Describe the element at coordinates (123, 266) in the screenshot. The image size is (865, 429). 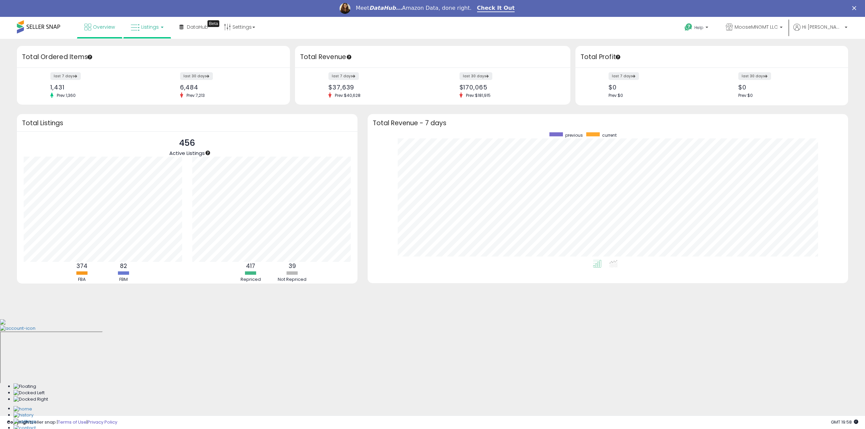
I see `b: 82` at that location.